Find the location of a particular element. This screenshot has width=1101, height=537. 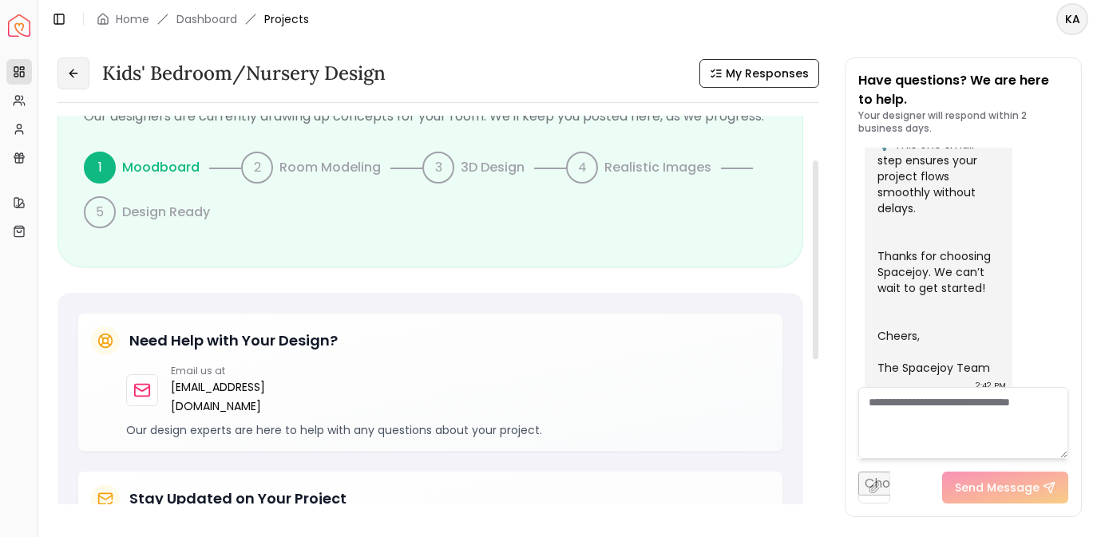

img: Spacejoy Logo is located at coordinates (19, 26).